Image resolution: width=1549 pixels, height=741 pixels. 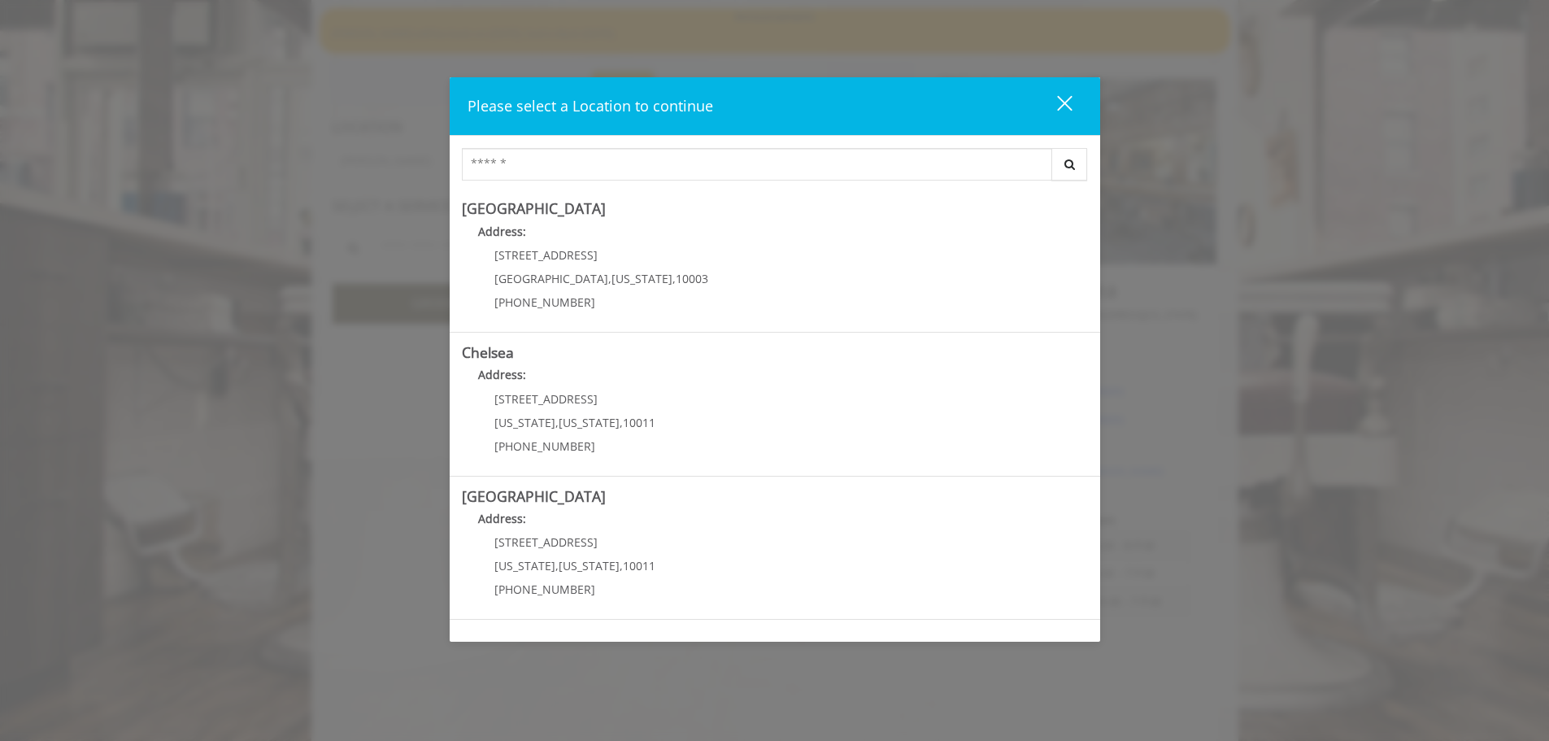 What do you see at coordinates (487, 639) in the screenshot?
I see `b: Flatiron` at bounding box center [487, 639].